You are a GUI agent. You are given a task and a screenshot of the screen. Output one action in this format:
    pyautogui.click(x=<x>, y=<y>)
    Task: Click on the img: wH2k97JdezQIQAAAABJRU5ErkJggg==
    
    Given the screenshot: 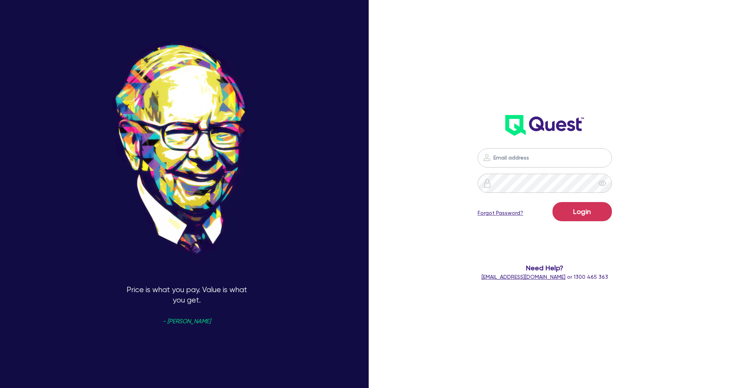 What is the action you would take?
    pyautogui.click(x=544, y=125)
    